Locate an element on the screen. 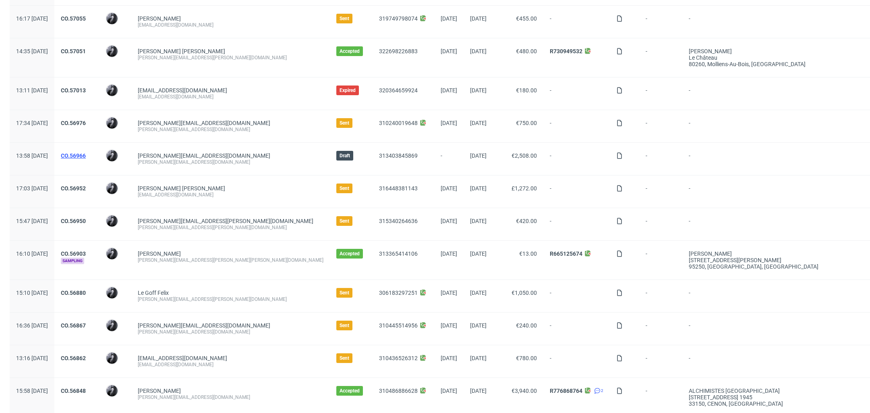 The image size is (870, 413). span: €420.00 is located at coordinates (527, 221).